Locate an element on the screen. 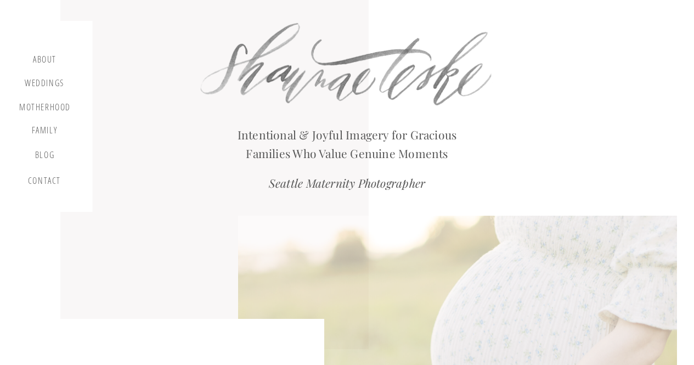 The image size is (694, 365). div: contact is located at coordinates (44, 183).